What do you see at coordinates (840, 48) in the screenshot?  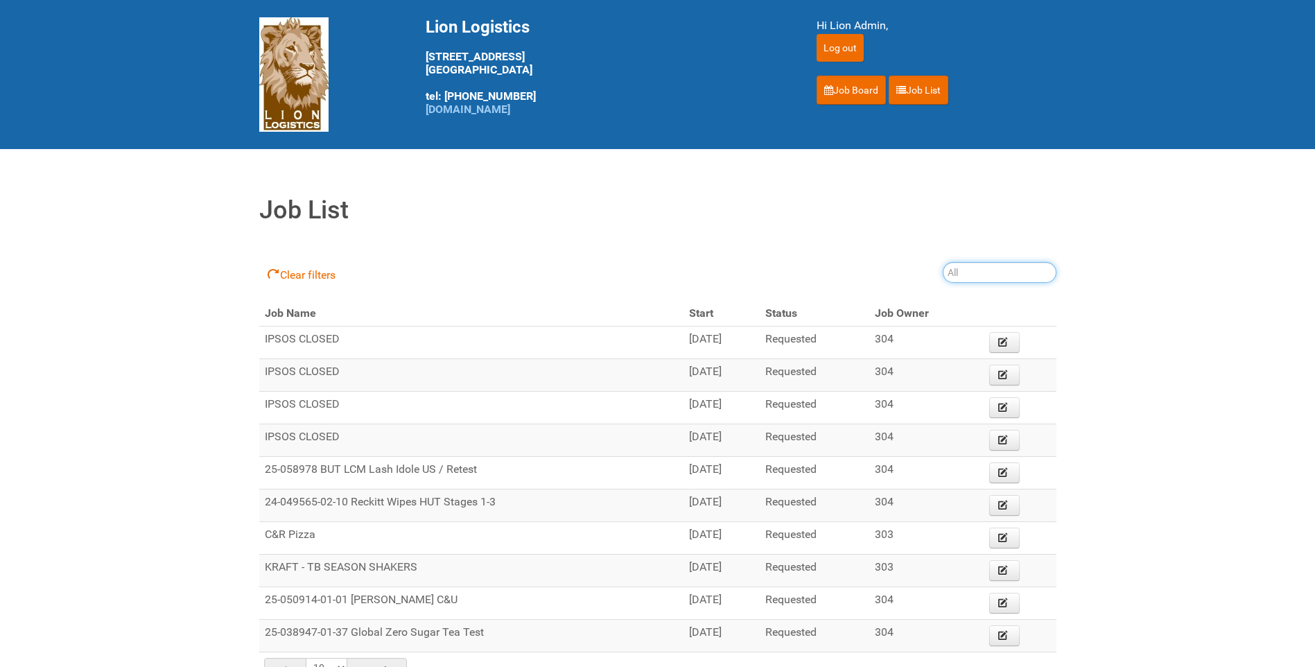 I see `input: Log out` at bounding box center [840, 48].